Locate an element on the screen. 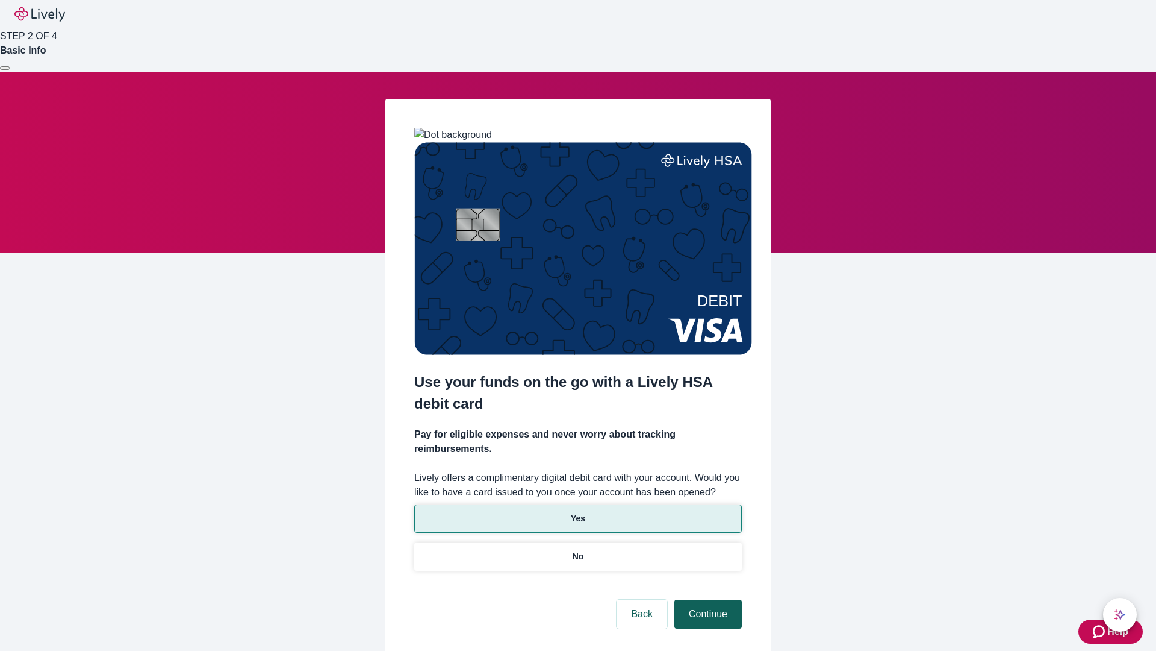 The image size is (1156, 651). button: Yes is located at coordinates (578, 518).